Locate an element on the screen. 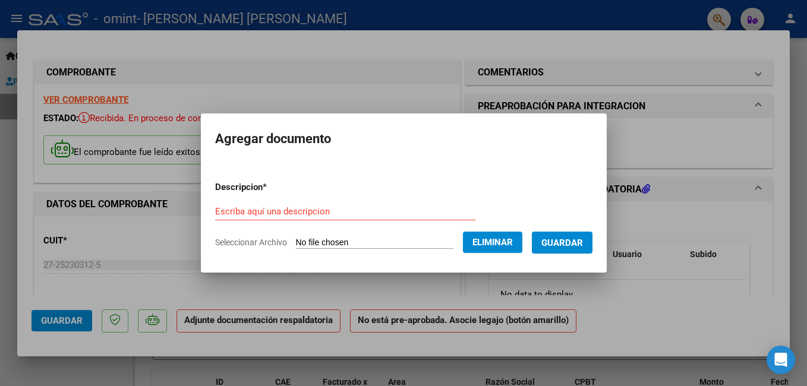  div: Open Intercom Messenger is located at coordinates (781, 360).